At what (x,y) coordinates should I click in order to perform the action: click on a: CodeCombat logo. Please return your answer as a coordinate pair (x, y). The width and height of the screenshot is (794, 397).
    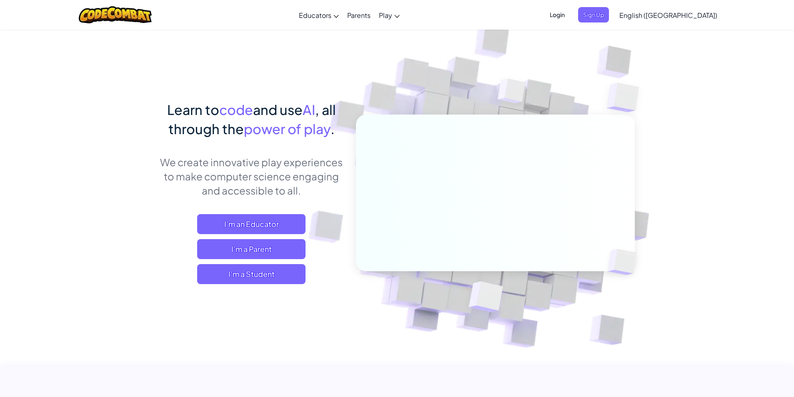
    Looking at the image, I should click on (115, 15).